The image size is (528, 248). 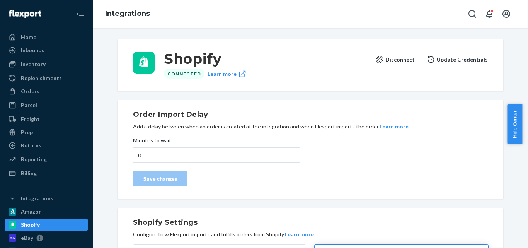 What do you see at coordinates (216, 155) in the screenshot?
I see `input: Minutes to wait` at bounding box center [216, 155].